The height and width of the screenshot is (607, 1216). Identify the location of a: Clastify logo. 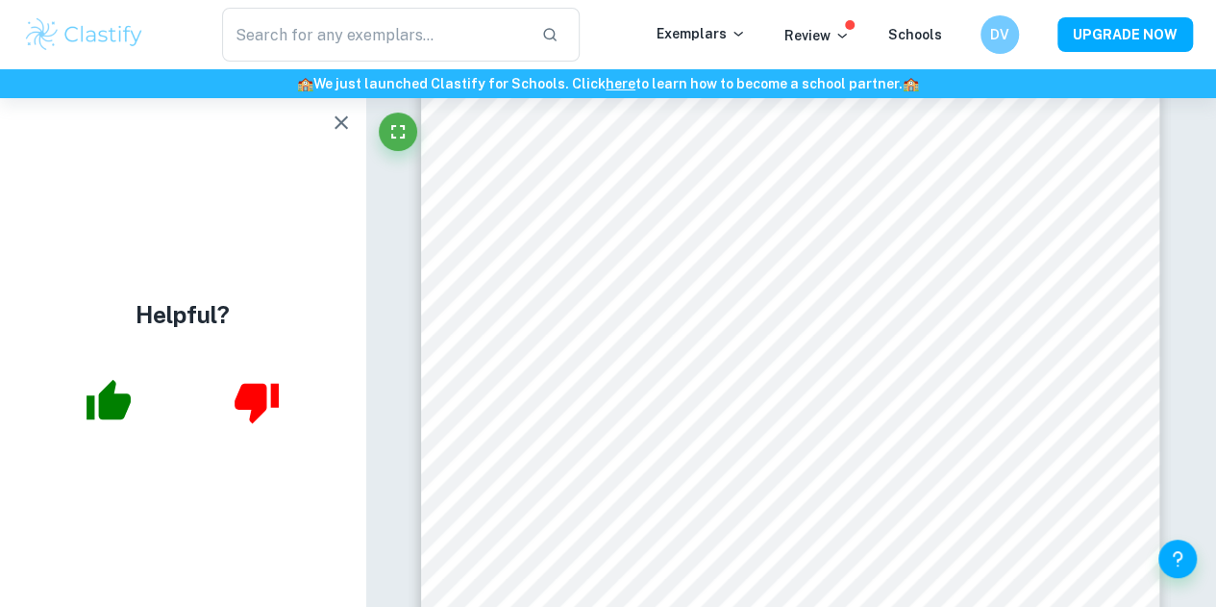
(84, 35).